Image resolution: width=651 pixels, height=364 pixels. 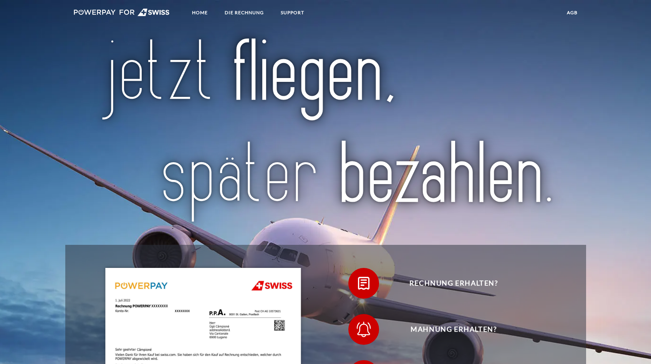 I want to click on button: Mahnung erhalten?, so click(x=448, y=329).